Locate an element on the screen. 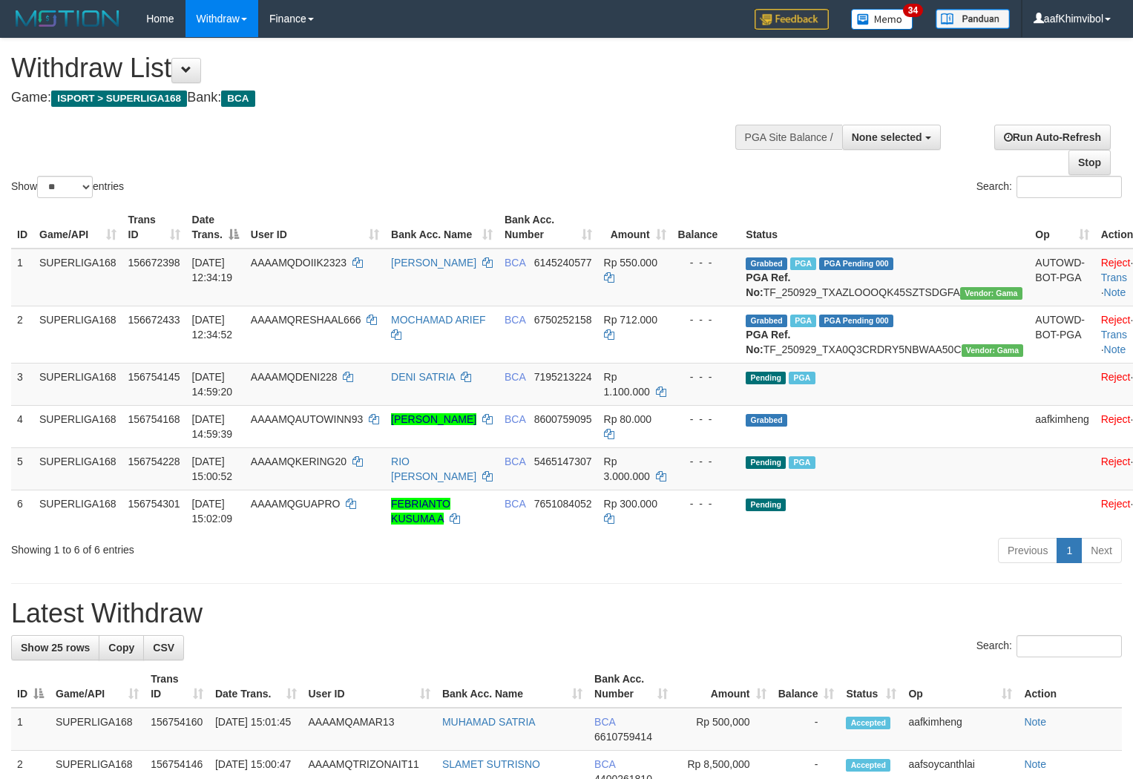 This screenshot has height=779, width=1133. h4: Game: Bank: is located at coordinates (375, 98).